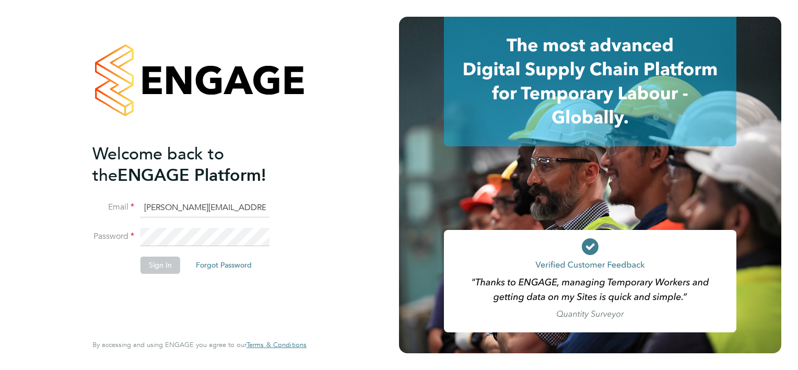 This screenshot has width=798, height=370. I want to click on label: Email, so click(113, 207).